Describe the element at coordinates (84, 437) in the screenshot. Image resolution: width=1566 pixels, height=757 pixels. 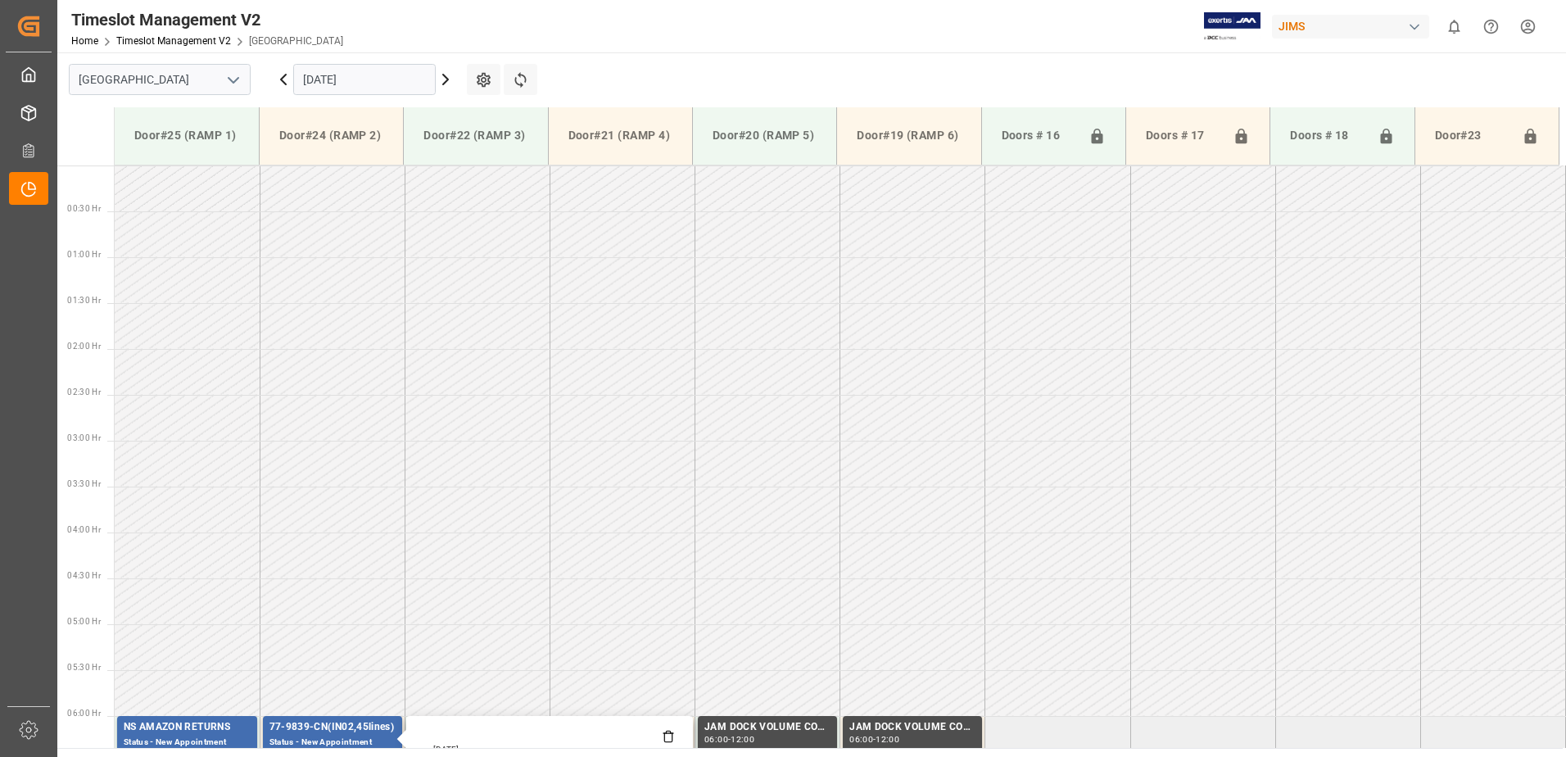
I see `span: 03:00 Hr` at that location.